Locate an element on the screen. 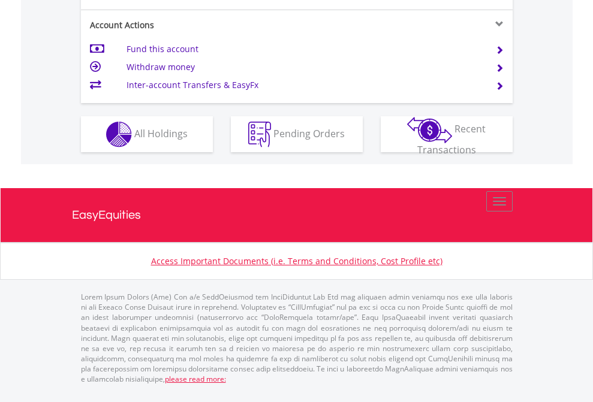 The image size is (593, 402). td: Inter-account Transfers & EasyFx is located at coordinates (303, 85).